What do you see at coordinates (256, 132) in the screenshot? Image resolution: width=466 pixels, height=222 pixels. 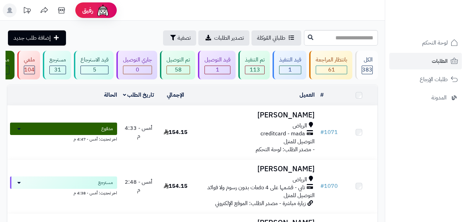 I see `td: - مصدر الطلب: لوحة التحكم` at bounding box center [256, 132].